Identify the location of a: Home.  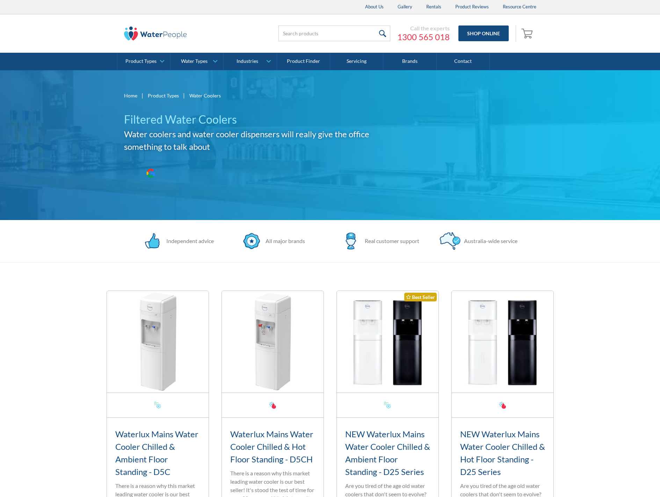
(131, 95).